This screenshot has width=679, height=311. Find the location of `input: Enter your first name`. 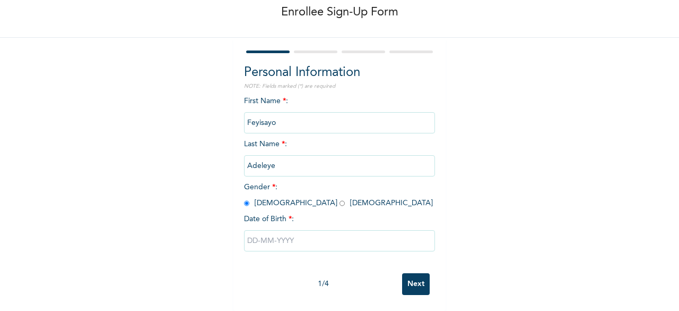

input: Enter your first name is located at coordinates (340, 123).